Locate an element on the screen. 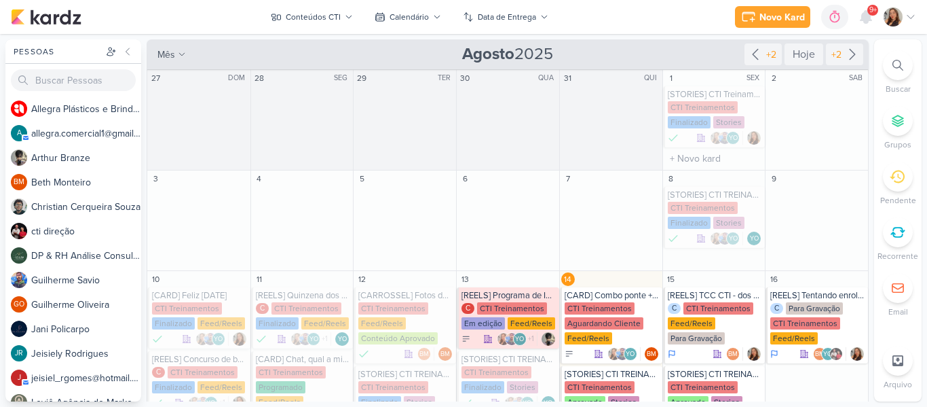  div: 28 is located at coordinates (259, 78).